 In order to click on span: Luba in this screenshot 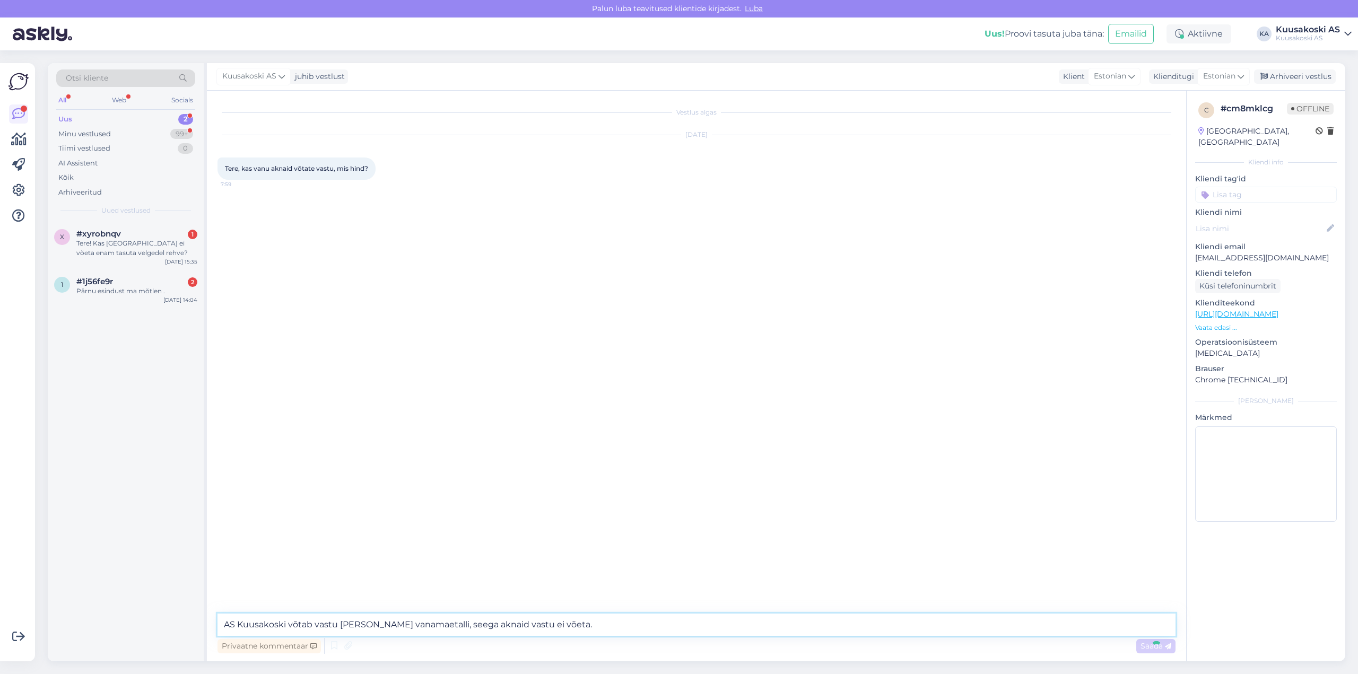, I will do `click(754, 8)`.